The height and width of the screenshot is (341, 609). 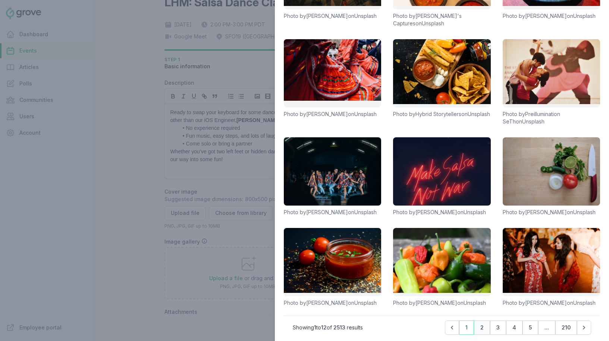 I want to click on button: 210, so click(x=566, y=327).